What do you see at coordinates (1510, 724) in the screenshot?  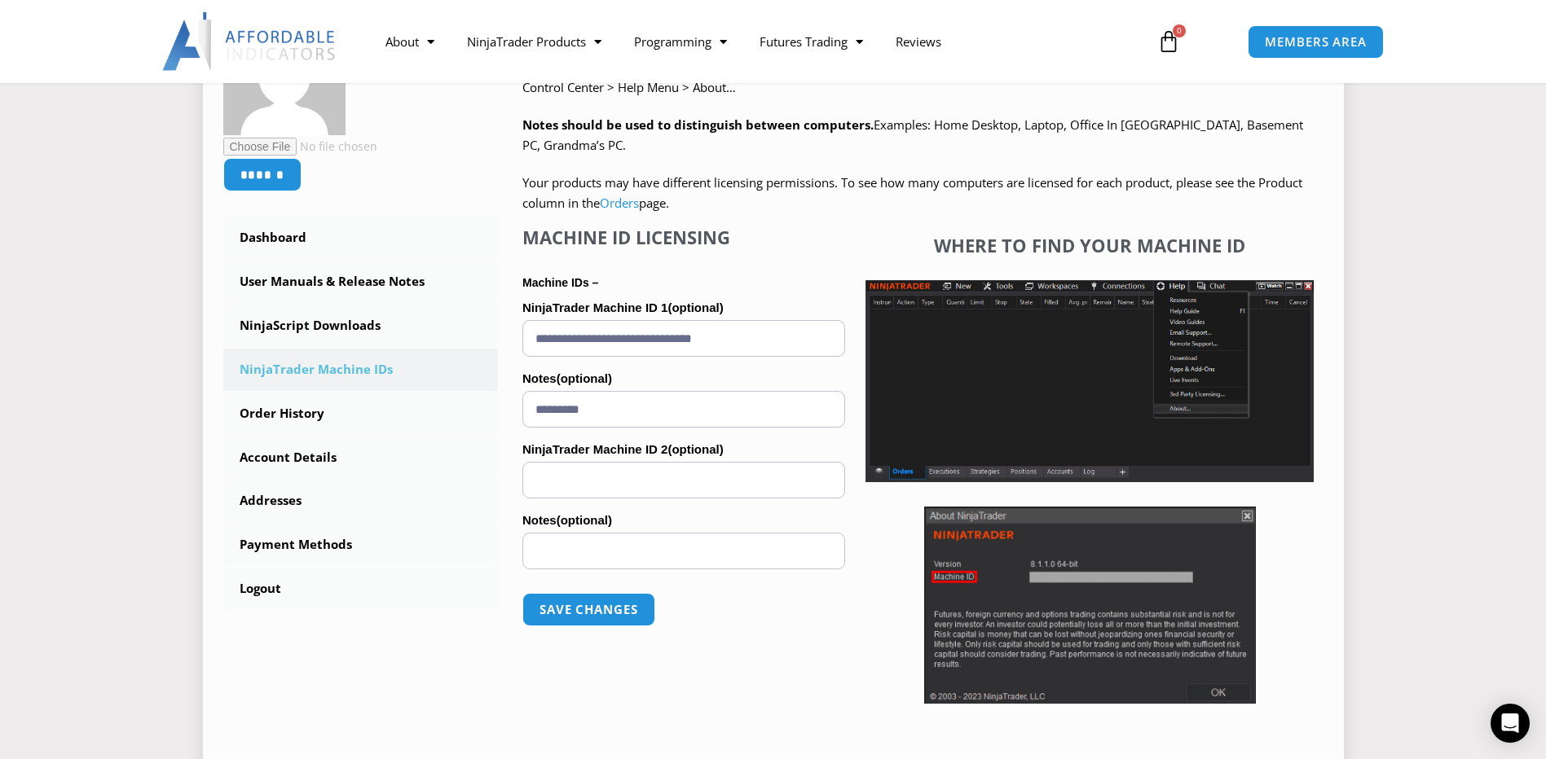 I see `div: Open Intercom Messenger` at bounding box center [1510, 724].